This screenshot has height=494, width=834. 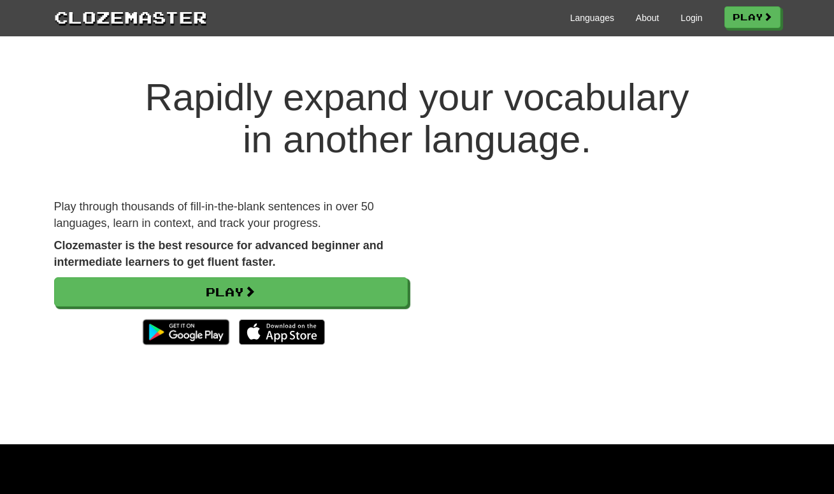 I want to click on a: Clozemaster, so click(x=131, y=17).